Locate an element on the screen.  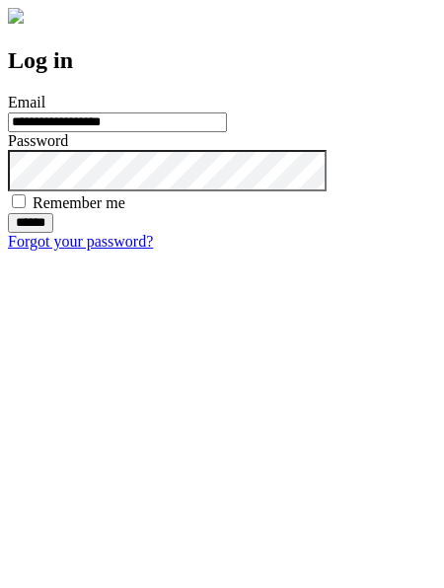
label: Email is located at coordinates (27, 102).